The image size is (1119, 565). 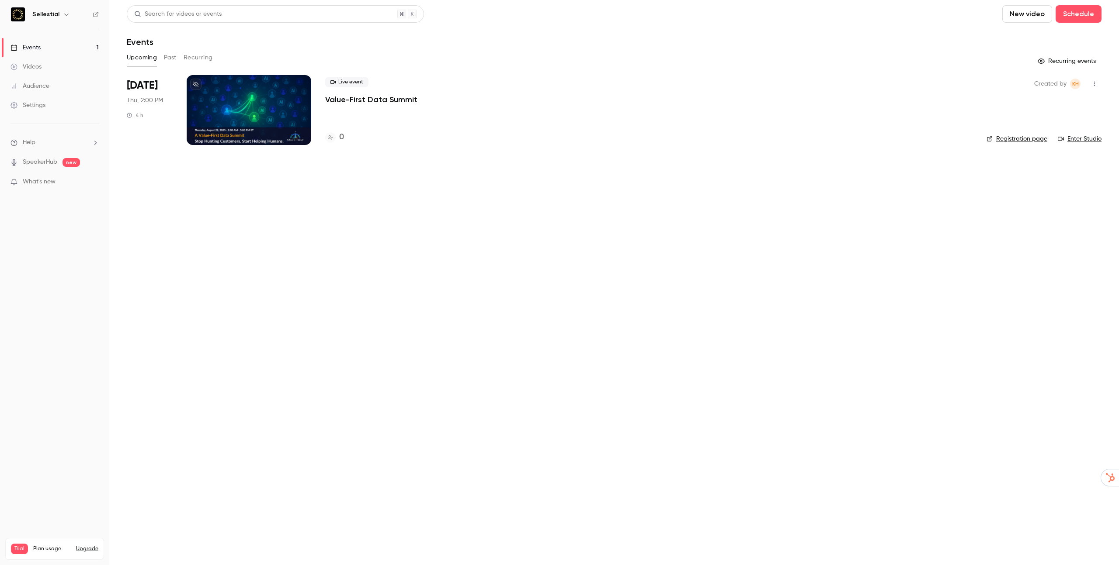 What do you see at coordinates (40, 162) in the screenshot?
I see `a: SpeakerHub` at bounding box center [40, 162].